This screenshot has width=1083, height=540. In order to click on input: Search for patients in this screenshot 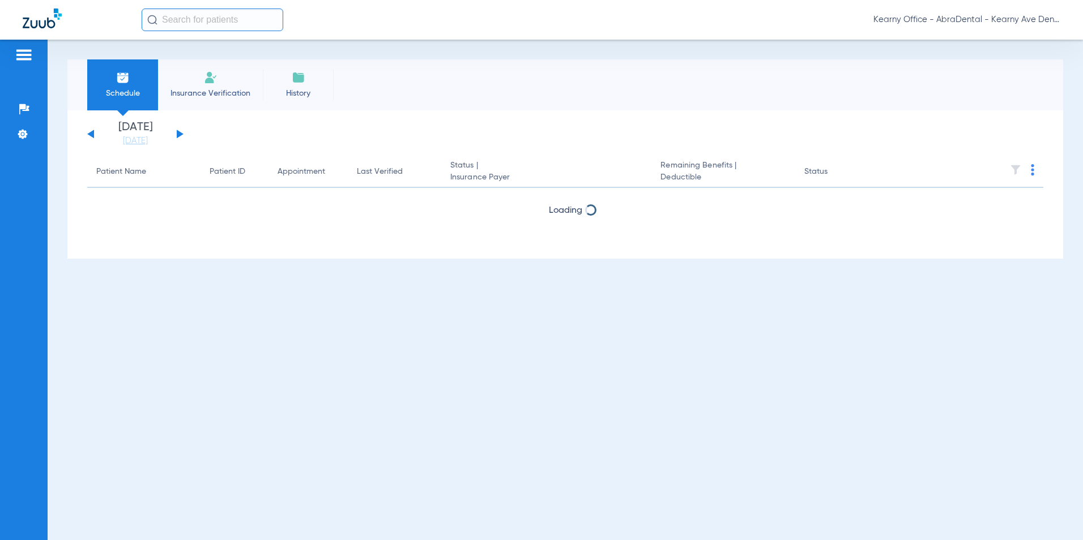, I will do `click(212, 20)`.